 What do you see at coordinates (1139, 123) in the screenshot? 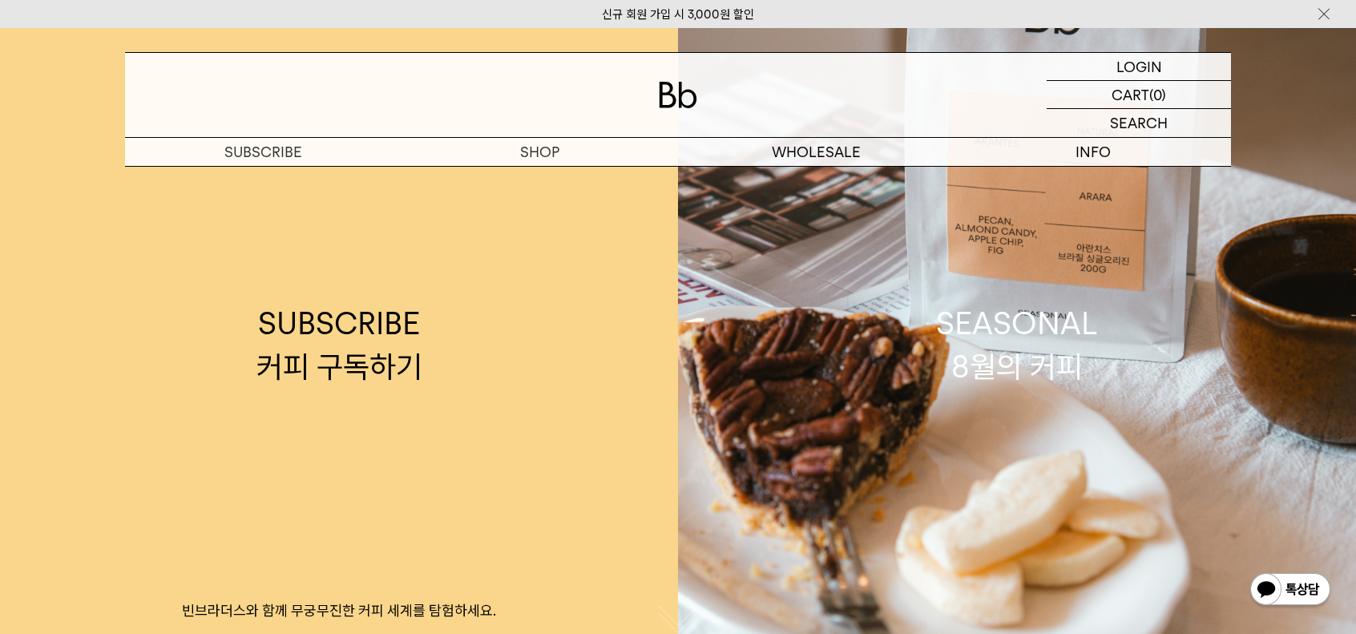
I see `p: SEARCH` at bounding box center [1139, 123].